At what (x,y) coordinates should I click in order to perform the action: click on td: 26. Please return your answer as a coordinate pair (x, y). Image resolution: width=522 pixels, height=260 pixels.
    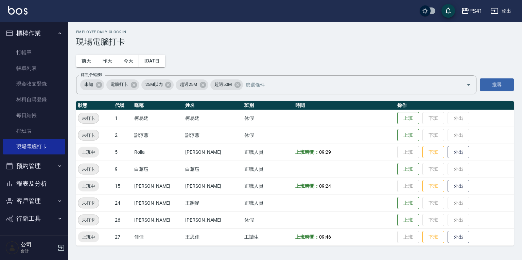
    Looking at the image, I should click on (123, 220).